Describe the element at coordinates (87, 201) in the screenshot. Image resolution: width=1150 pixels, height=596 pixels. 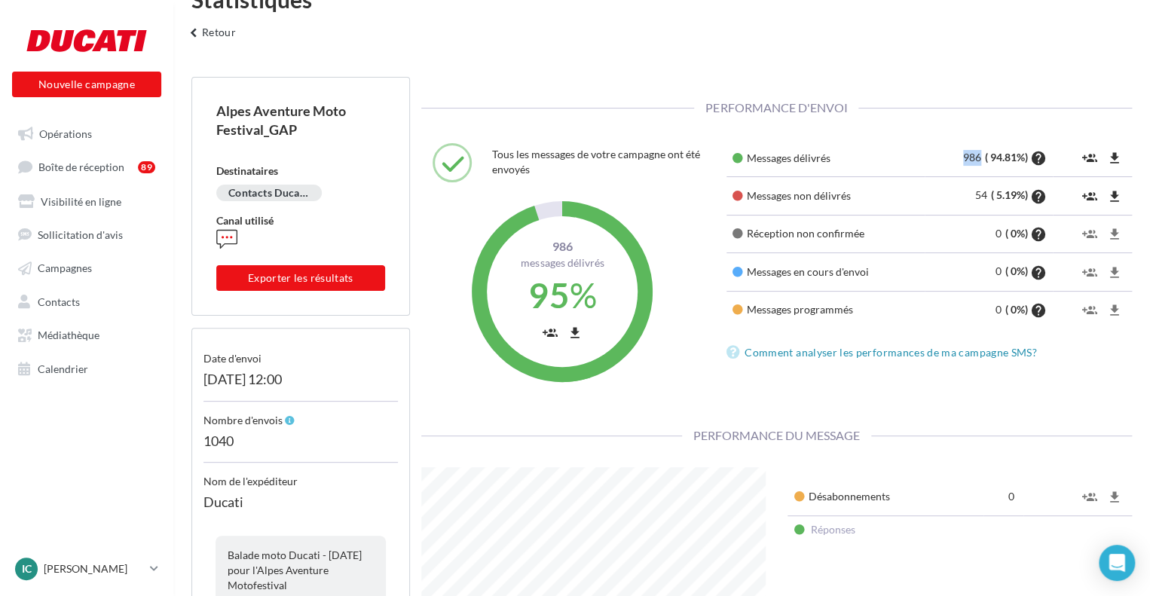
I see `a: Visibilité en ligne` at that location.